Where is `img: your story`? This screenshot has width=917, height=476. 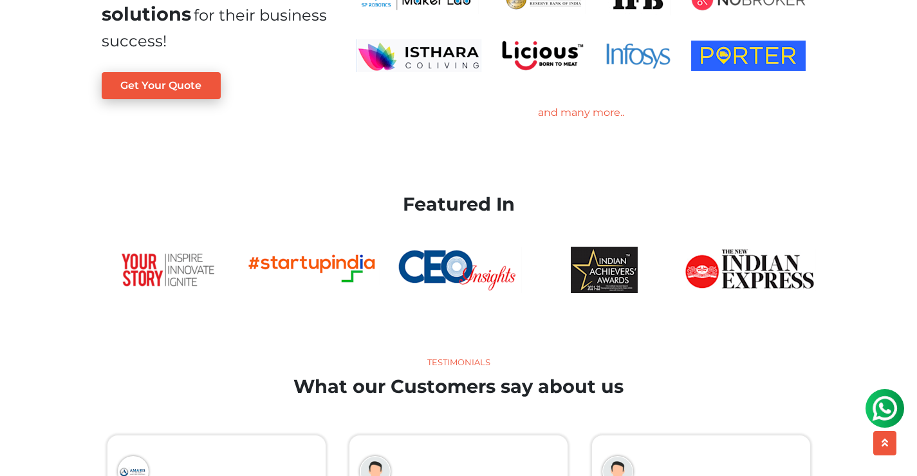 img: your story is located at coordinates (168, 270).